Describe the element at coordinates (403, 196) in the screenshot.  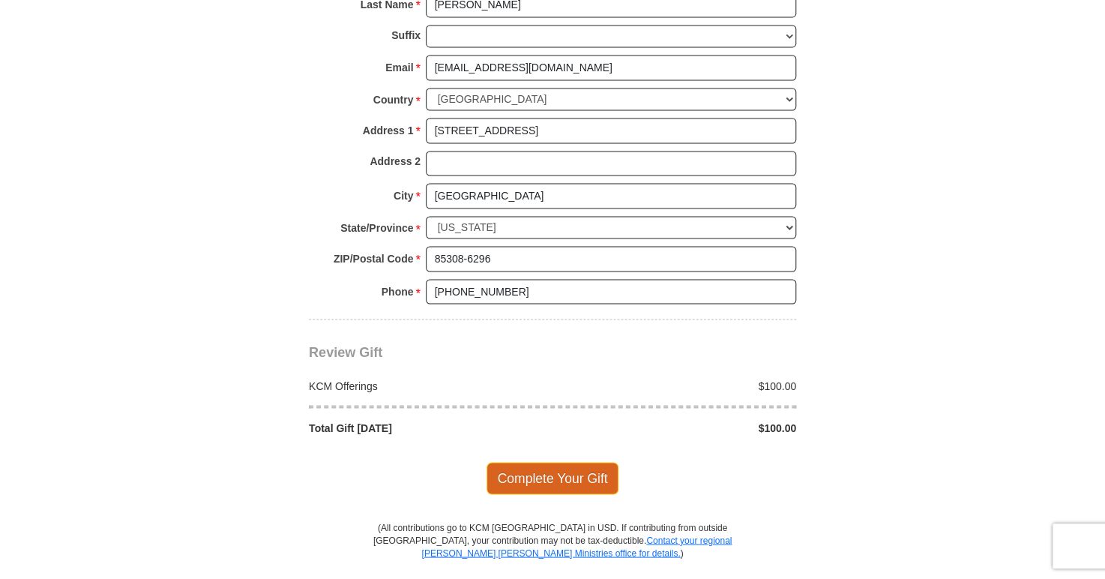
I see `strong: City` at that location.